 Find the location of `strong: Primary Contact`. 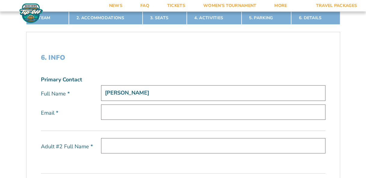

strong: Primary Contact is located at coordinates (61, 80).